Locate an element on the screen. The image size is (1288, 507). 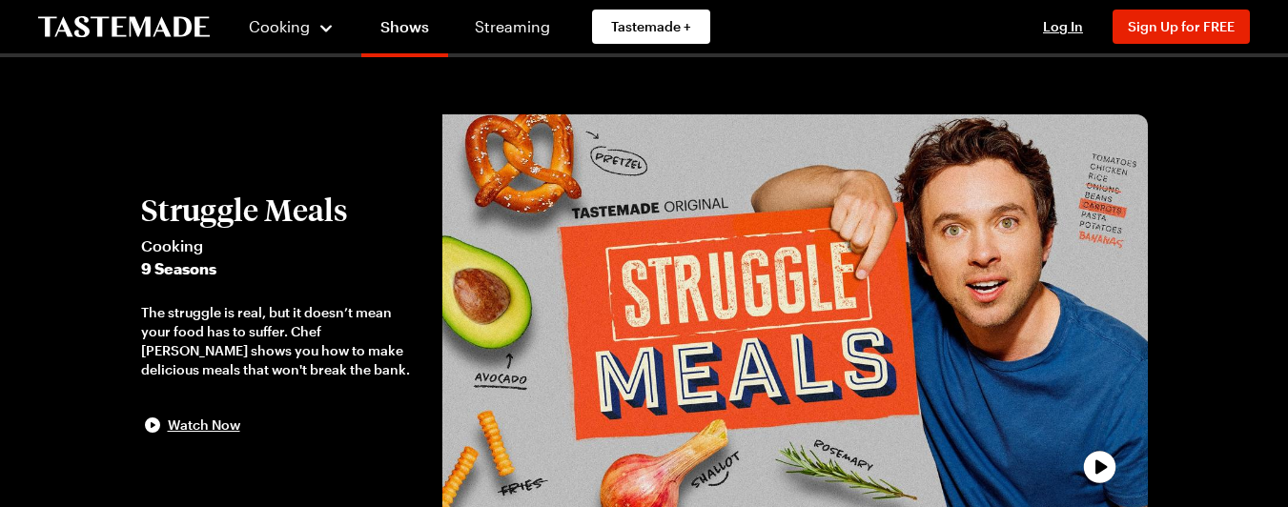
span: Tastemade + is located at coordinates (651, 27).